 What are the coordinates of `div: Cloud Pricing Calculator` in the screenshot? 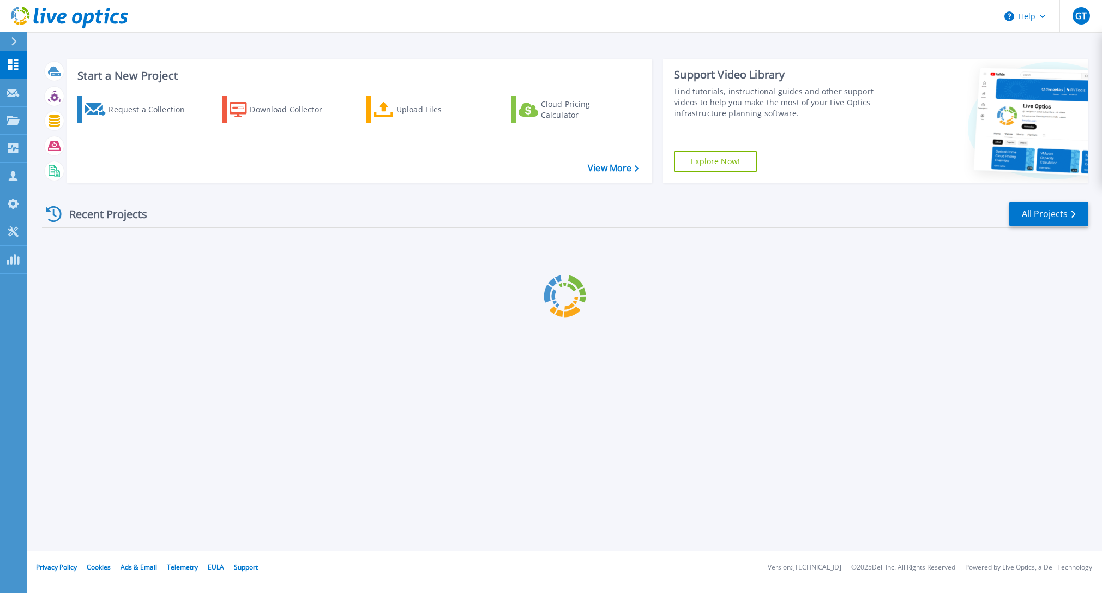 It's located at (584, 110).